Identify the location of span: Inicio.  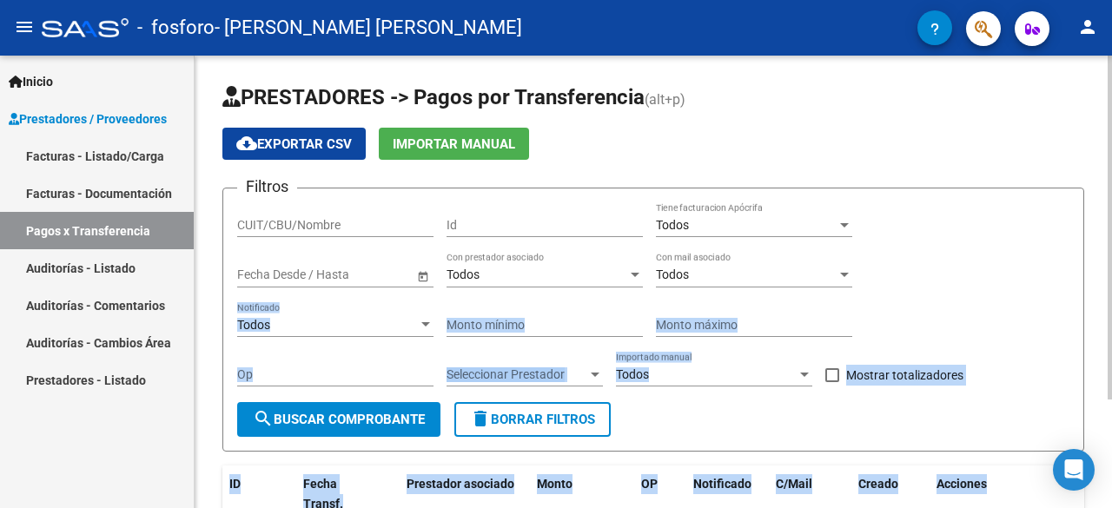
(30, 82).